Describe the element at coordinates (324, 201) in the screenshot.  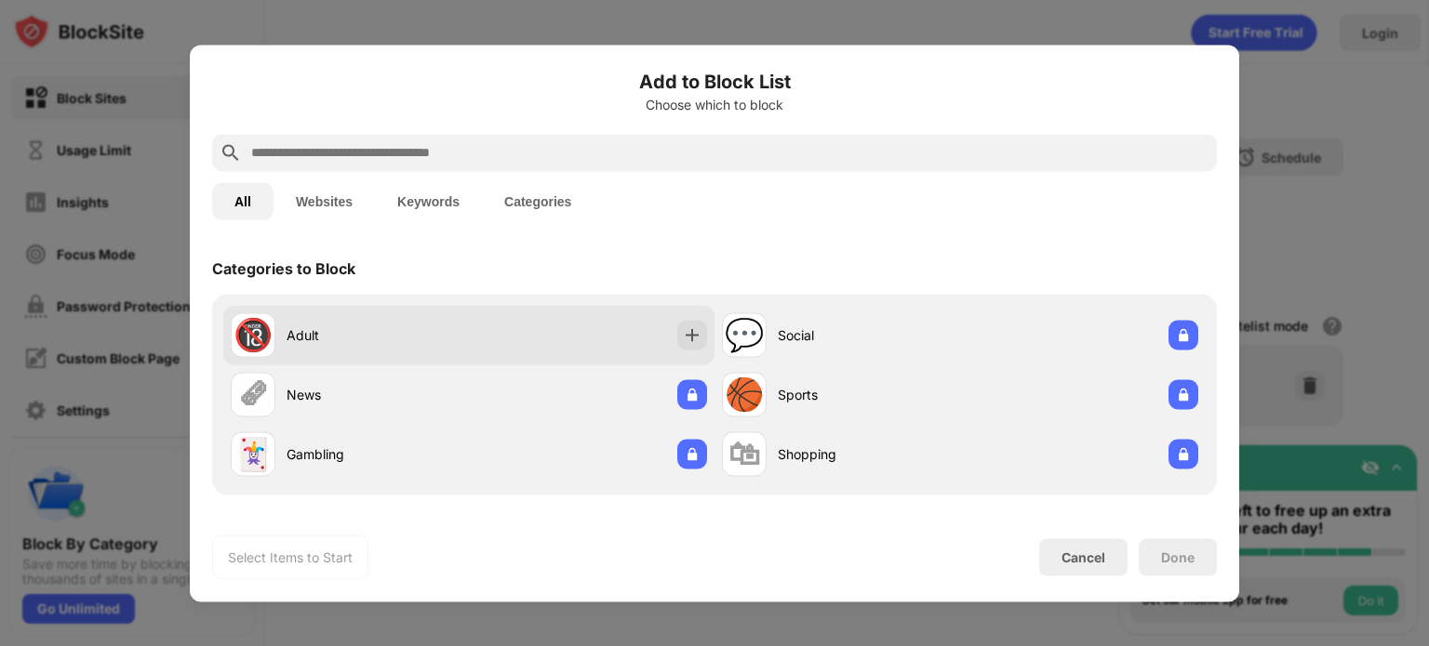
I see `button: Websites` at that location.